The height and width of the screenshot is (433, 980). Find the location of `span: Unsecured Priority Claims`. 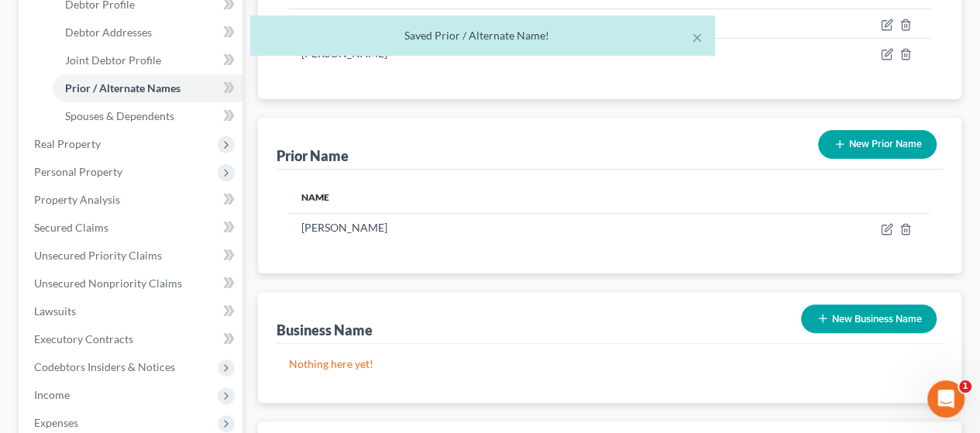

span: Unsecured Priority Claims is located at coordinates (98, 255).